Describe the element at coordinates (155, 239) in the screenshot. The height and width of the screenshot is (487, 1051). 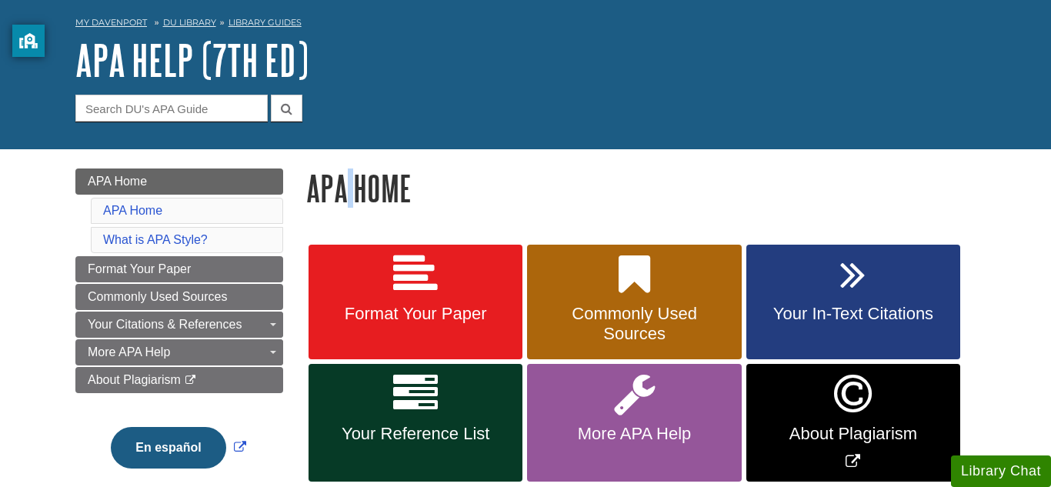
I see `a: What is APA Style?` at that location.